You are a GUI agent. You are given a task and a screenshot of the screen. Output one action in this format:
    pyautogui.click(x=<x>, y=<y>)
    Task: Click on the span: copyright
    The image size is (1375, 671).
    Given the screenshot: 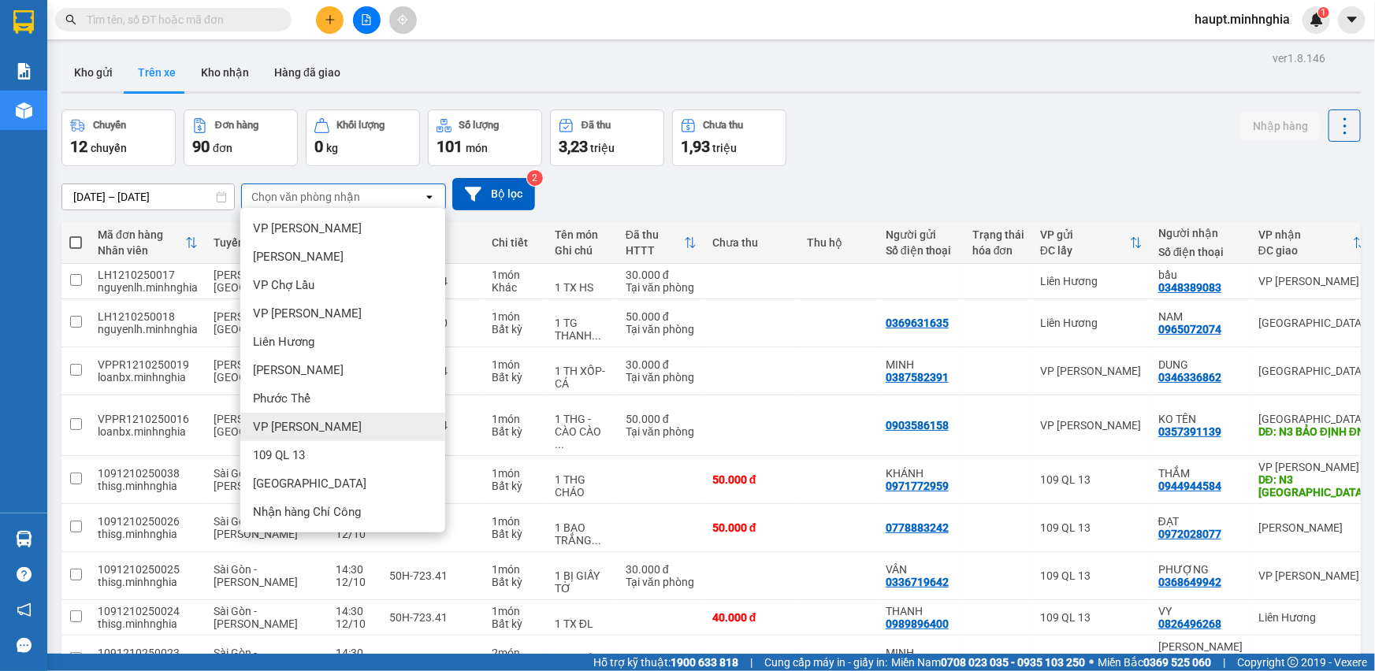 What is the action you would take?
    pyautogui.click(x=1293, y=663)
    